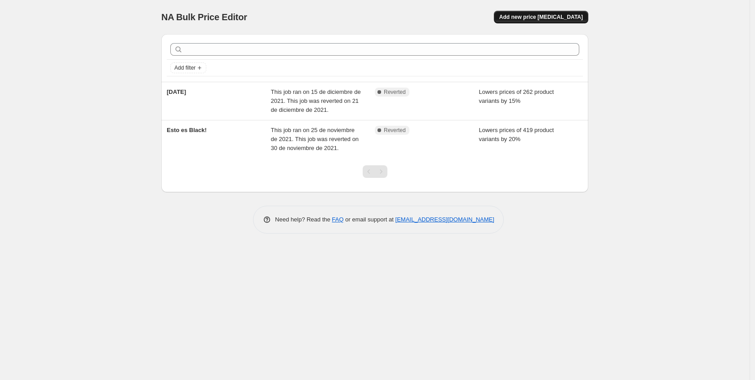 Image resolution: width=755 pixels, height=380 pixels. I want to click on span: Esto es Black!, so click(186, 130).